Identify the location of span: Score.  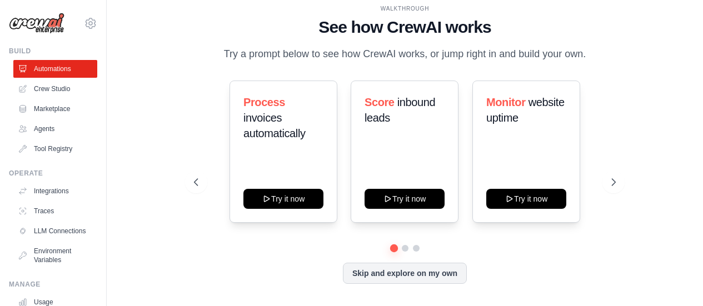
(379, 102).